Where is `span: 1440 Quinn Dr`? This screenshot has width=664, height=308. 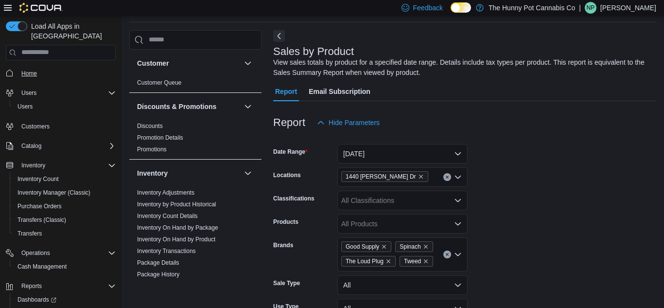 span: 1440 Quinn Dr is located at coordinates (384, 176).